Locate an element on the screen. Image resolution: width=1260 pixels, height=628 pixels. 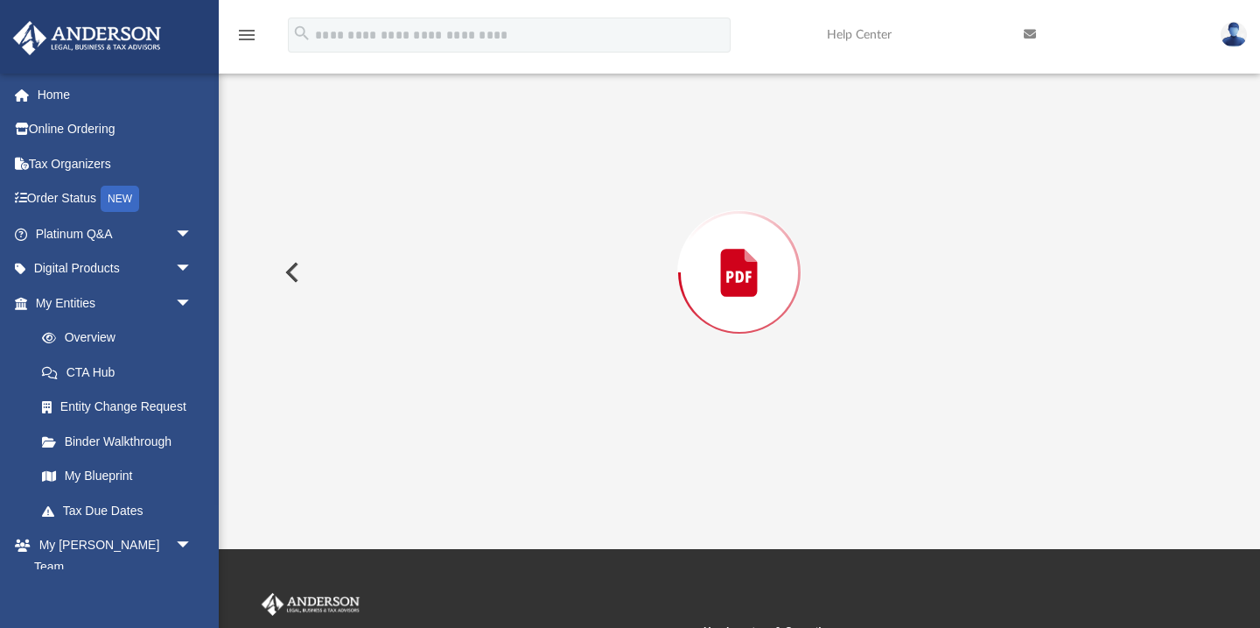
i: menu is located at coordinates (247, 35).